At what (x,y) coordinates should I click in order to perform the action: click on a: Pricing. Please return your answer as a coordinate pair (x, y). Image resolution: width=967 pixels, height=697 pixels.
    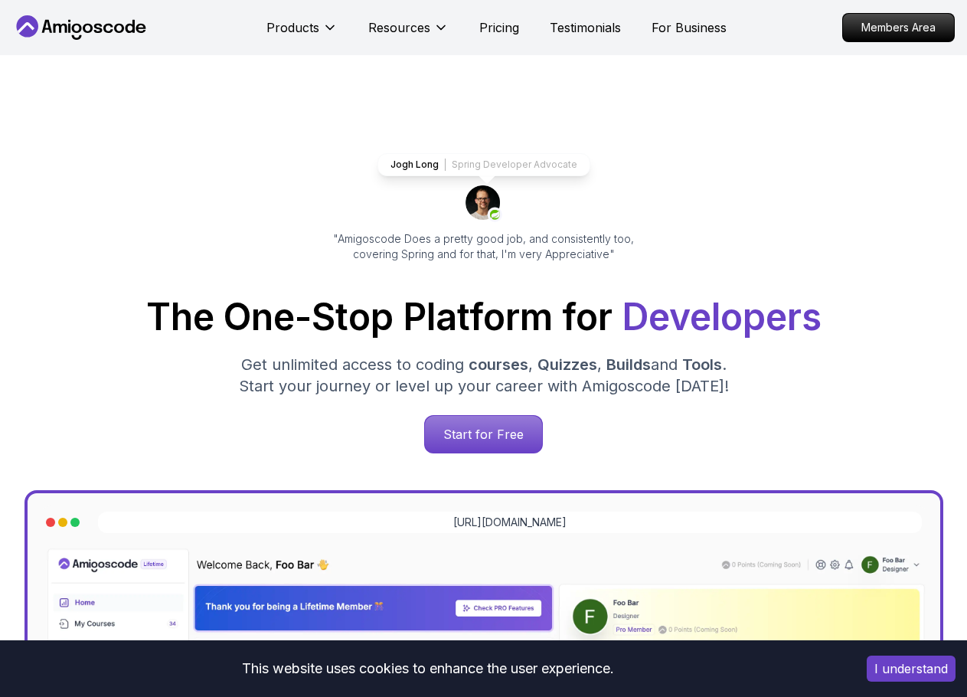
    Looking at the image, I should click on (499, 28).